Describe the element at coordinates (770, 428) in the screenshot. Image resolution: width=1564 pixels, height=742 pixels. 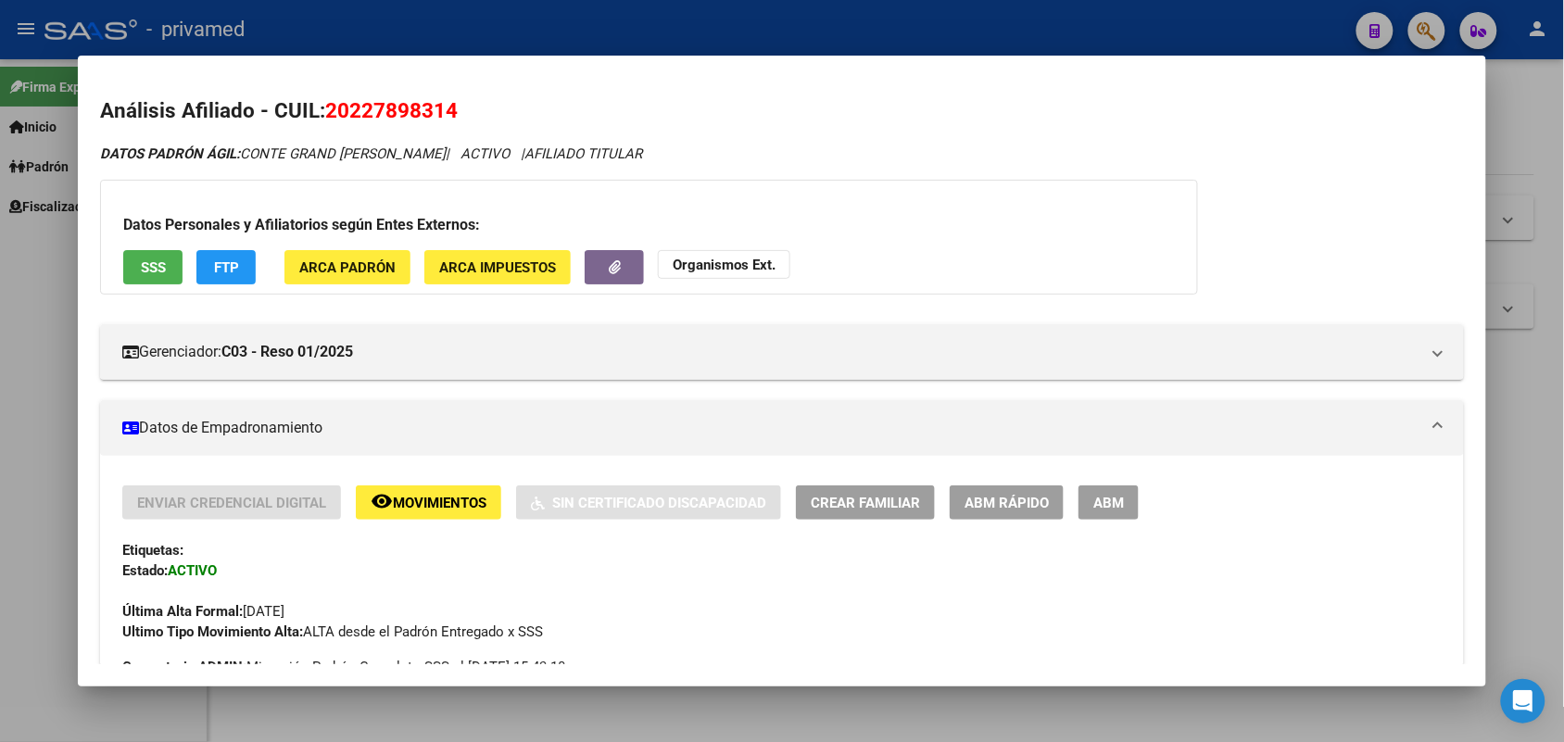
I see `mat-panel-title: Datos de Empadronamiento` at that location.